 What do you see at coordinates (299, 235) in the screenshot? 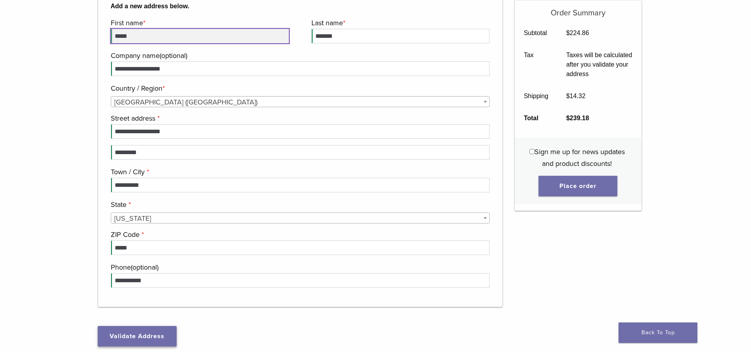
I see `label: ZIP Code` at bounding box center [299, 235].